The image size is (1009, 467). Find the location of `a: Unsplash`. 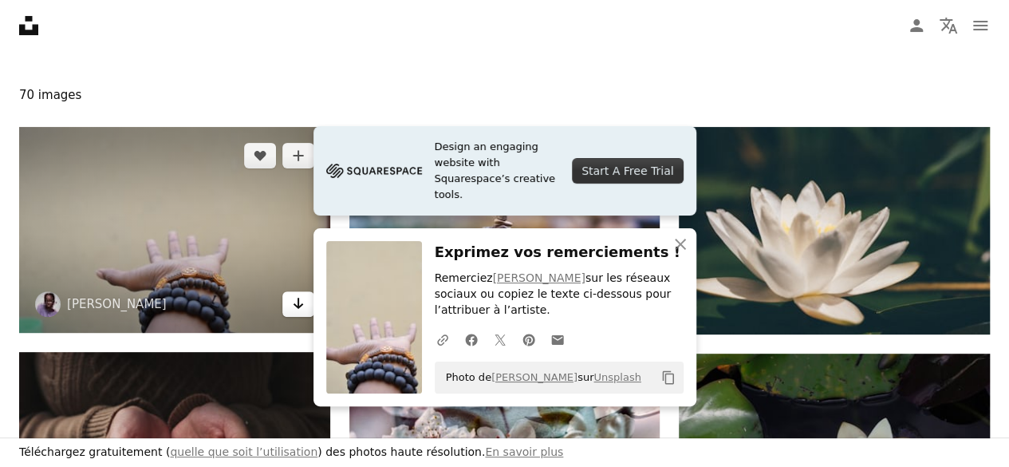

a: Unsplash is located at coordinates (617, 377).